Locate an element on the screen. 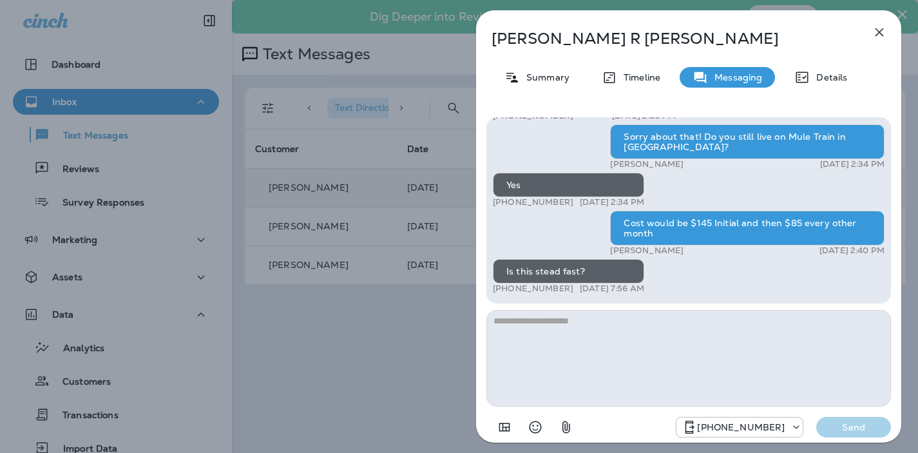  p: Details is located at coordinates (828, 77).